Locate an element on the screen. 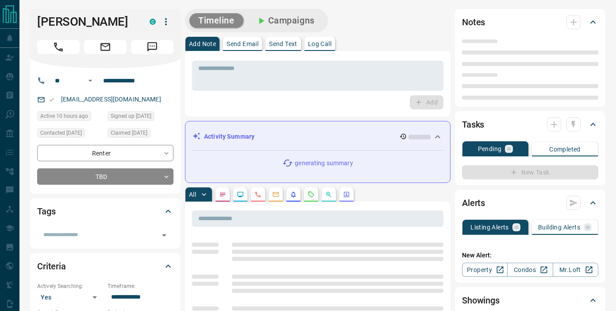 The height and width of the screenshot is (311, 616). svg: Listing Alerts is located at coordinates (294, 194).